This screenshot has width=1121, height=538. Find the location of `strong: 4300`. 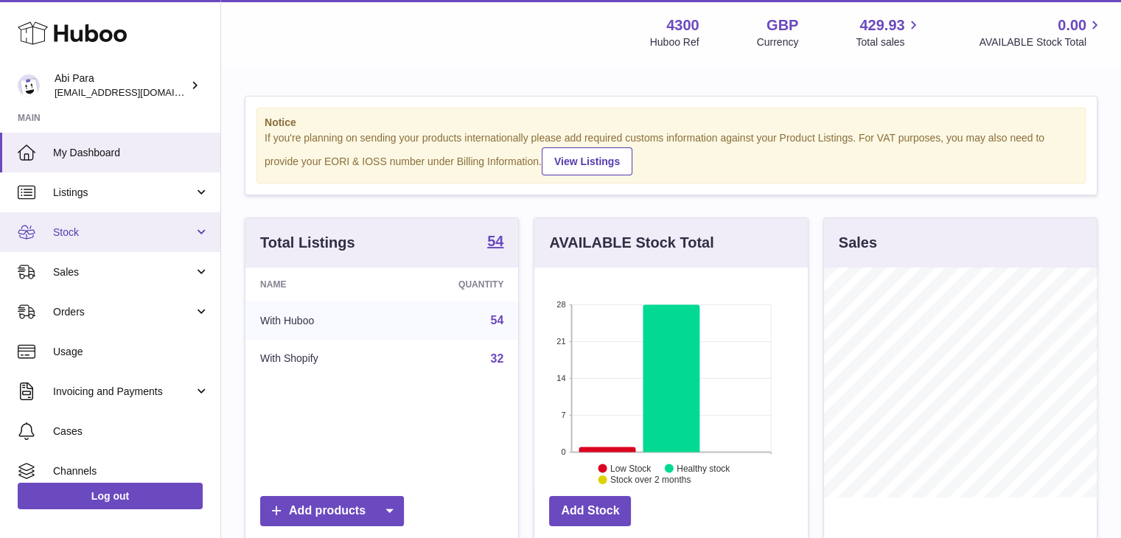

strong: 4300 is located at coordinates (683, 25).